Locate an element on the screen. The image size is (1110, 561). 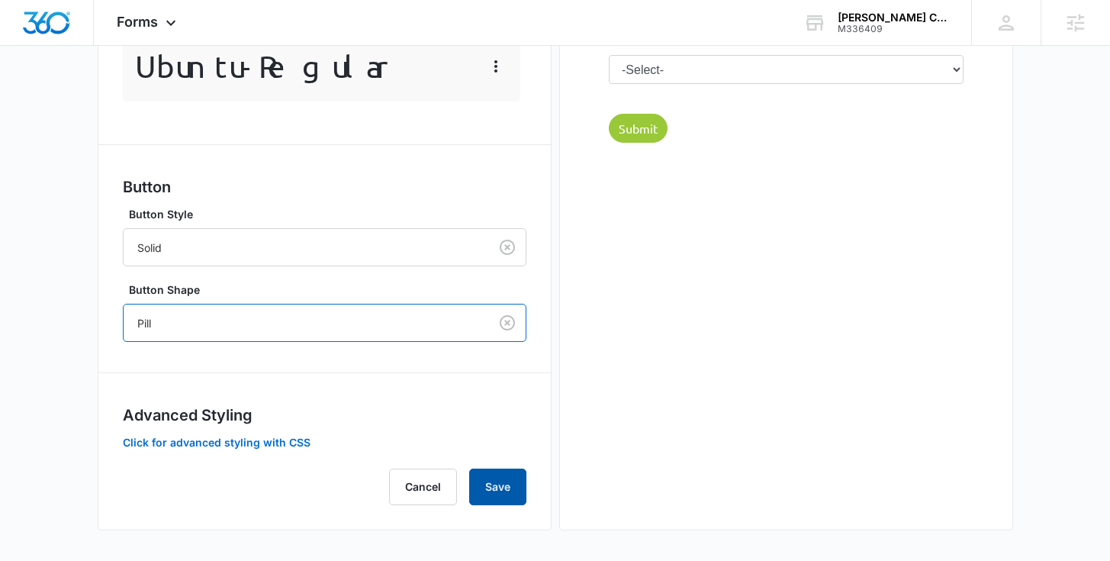
button: Click for advanced styling with CSS is located at coordinates (217, 442).